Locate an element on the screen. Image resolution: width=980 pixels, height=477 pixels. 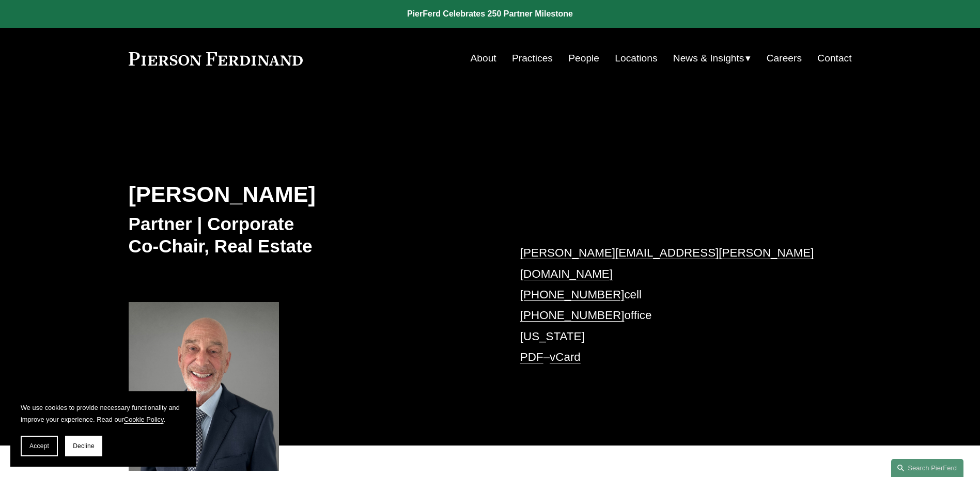
a: Contact is located at coordinates (834, 58).